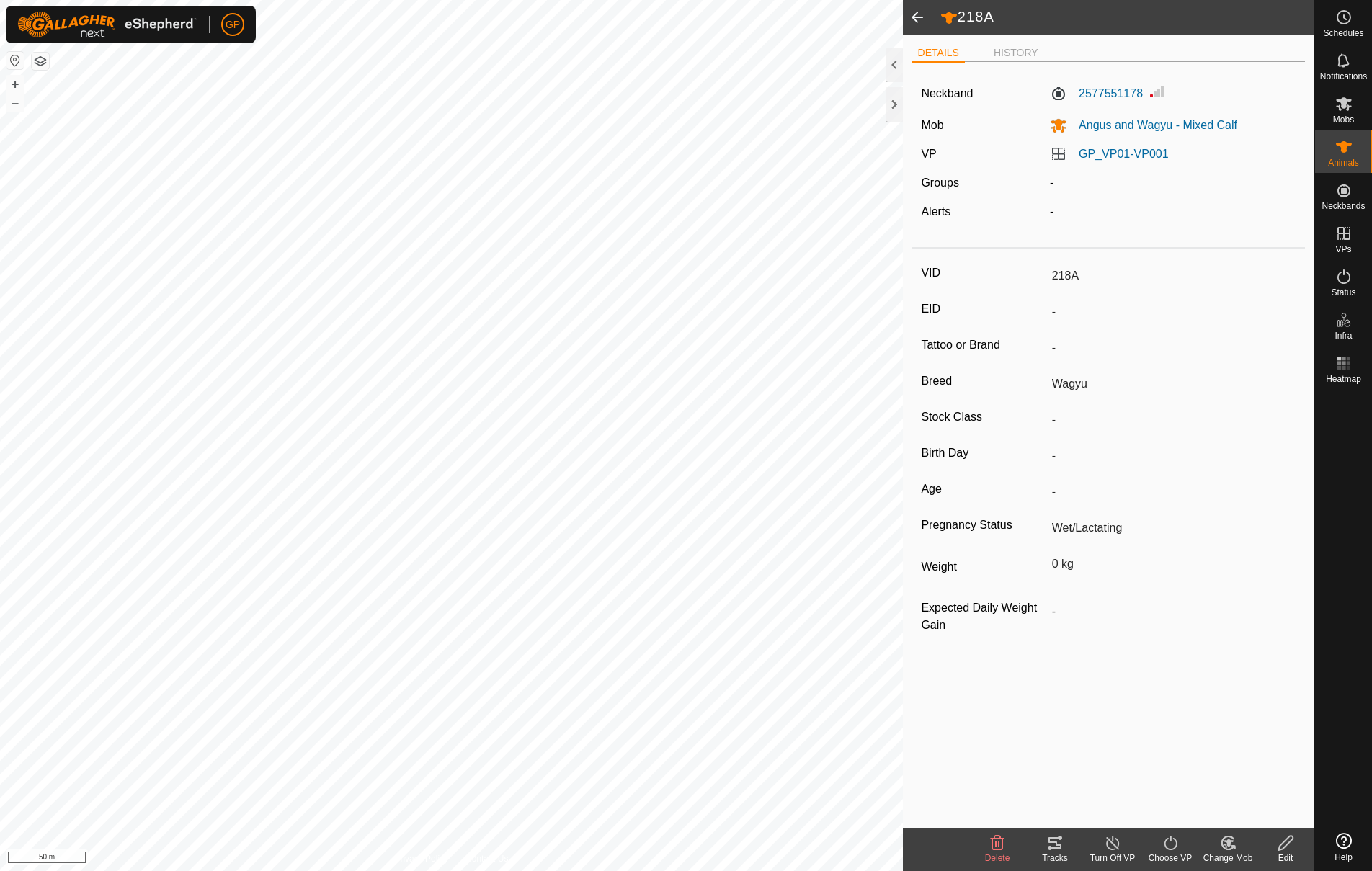  Describe the element at coordinates (982, 617) in the screenshot. I see `label: Expected Daily Weight Gain` at that location.